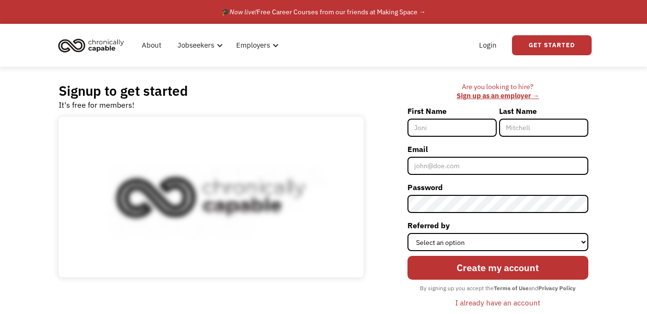  Describe the element at coordinates (551, 45) in the screenshot. I see `a: Get Started` at that location.